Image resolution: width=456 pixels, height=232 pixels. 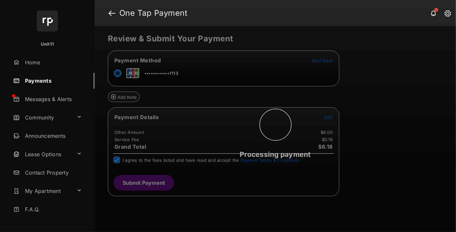 I want to click on a: Community, so click(x=42, y=118).